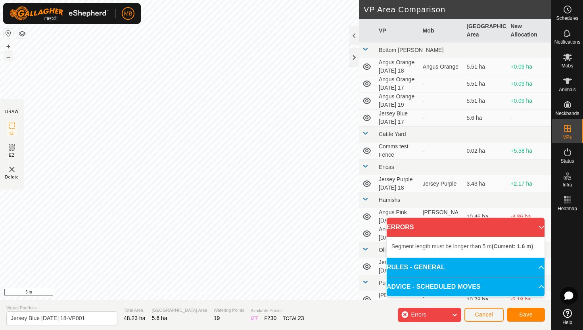  Describe the element at coordinates (398, 151) in the screenshot. I see `td: Comms test Fence` at that location.